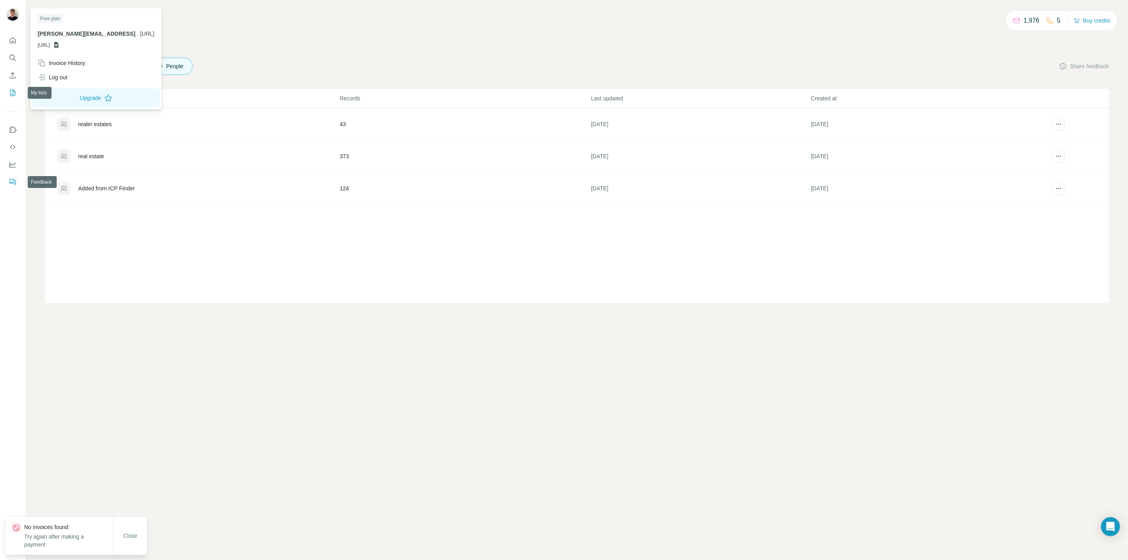  What do you see at coordinates (465, 98) in the screenshot?
I see `p: Records` at bounding box center [465, 98].